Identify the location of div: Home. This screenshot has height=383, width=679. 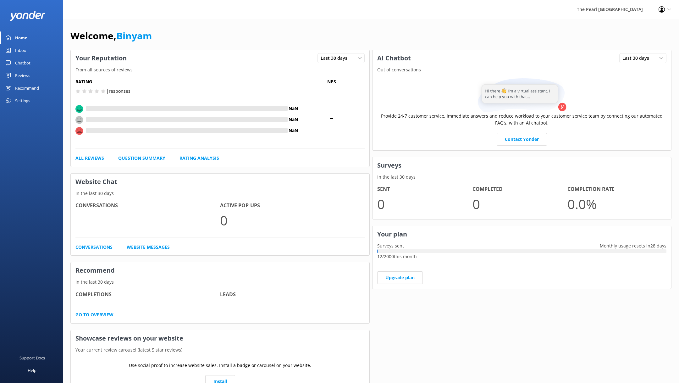
(21, 38).